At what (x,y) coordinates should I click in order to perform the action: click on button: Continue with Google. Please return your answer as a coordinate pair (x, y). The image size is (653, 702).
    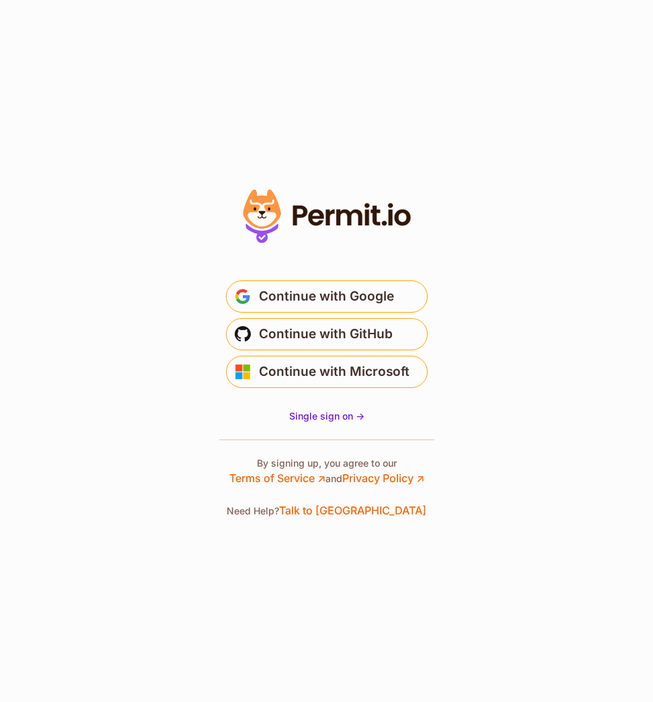
    Looking at the image, I should click on (327, 297).